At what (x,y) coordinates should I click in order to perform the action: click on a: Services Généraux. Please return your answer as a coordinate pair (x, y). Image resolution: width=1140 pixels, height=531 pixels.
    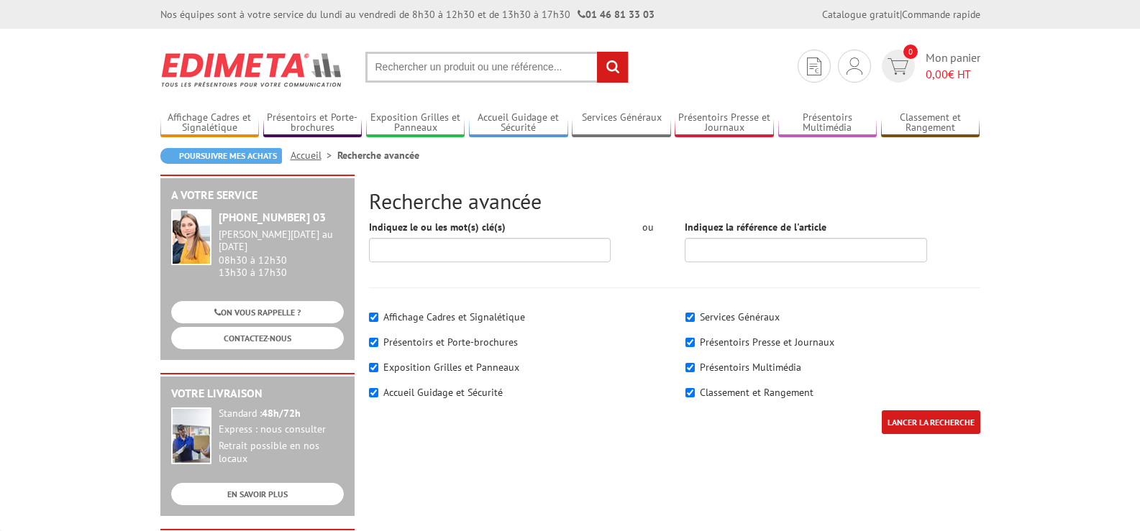
    Looking at the image, I should click on (621, 123).